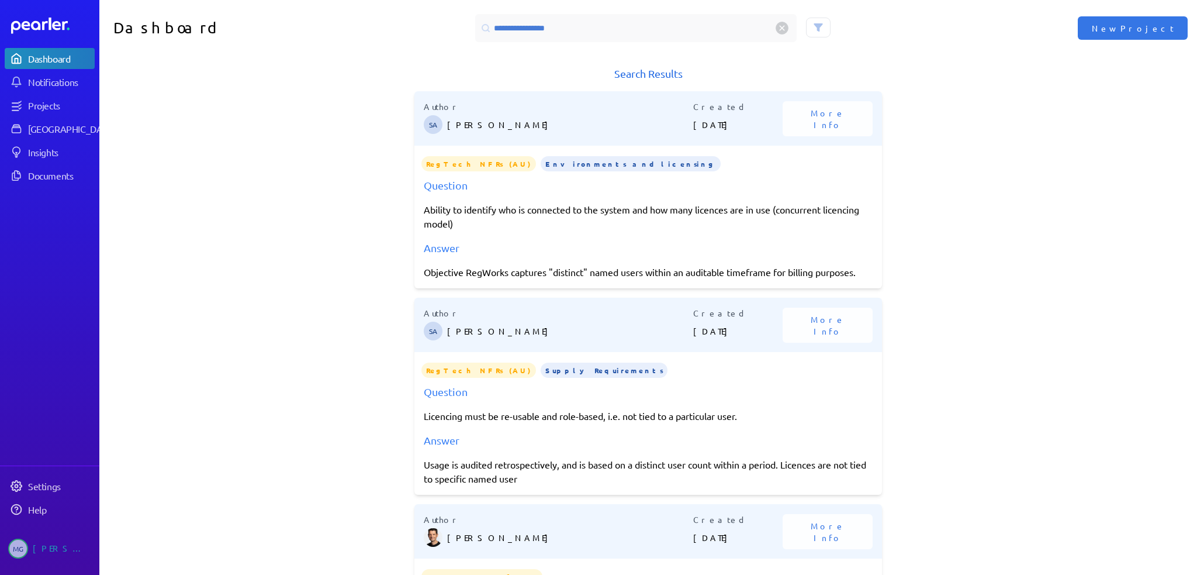 The width and height of the screenshot is (1197, 575). Describe the element at coordinates (50, 486) in the screenshot. I see `a: Settings` at that location.